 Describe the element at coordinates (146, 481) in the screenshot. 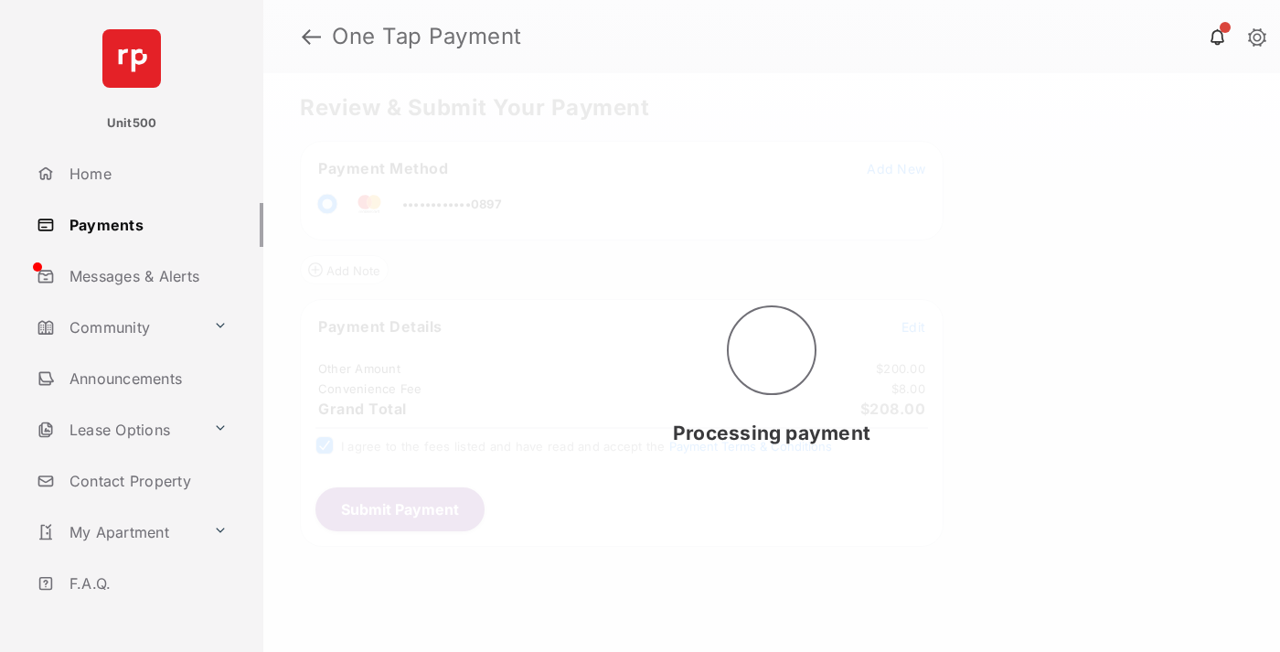

I see `a: Contact Property` at that location.